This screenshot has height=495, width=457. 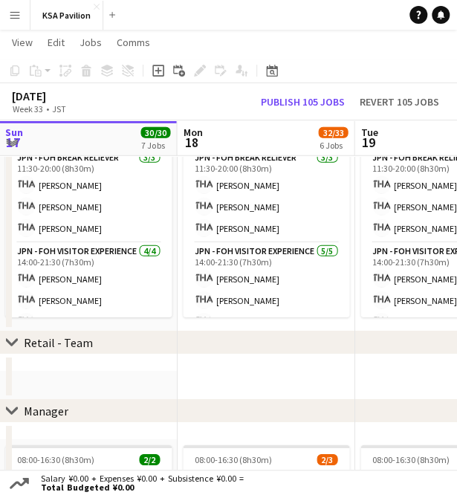 What do you see at coordinates (139, 483) in the screenshot?
I see `div: Salary ¥0.00 + Expenses ¥0.00 + Subsistence ¥0.00 =` at bounding box center [139, 483].